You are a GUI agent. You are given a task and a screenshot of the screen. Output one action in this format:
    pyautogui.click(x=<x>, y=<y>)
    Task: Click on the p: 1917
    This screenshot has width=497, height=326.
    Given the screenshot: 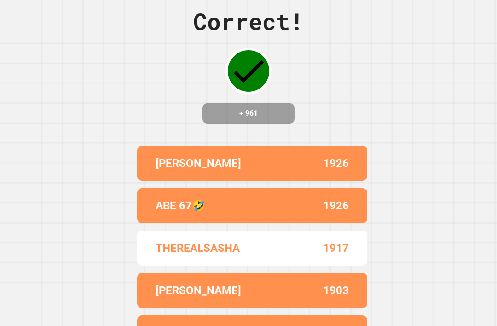 What is the action you would take?
    pyautogui.click(x=336, y=248)
    